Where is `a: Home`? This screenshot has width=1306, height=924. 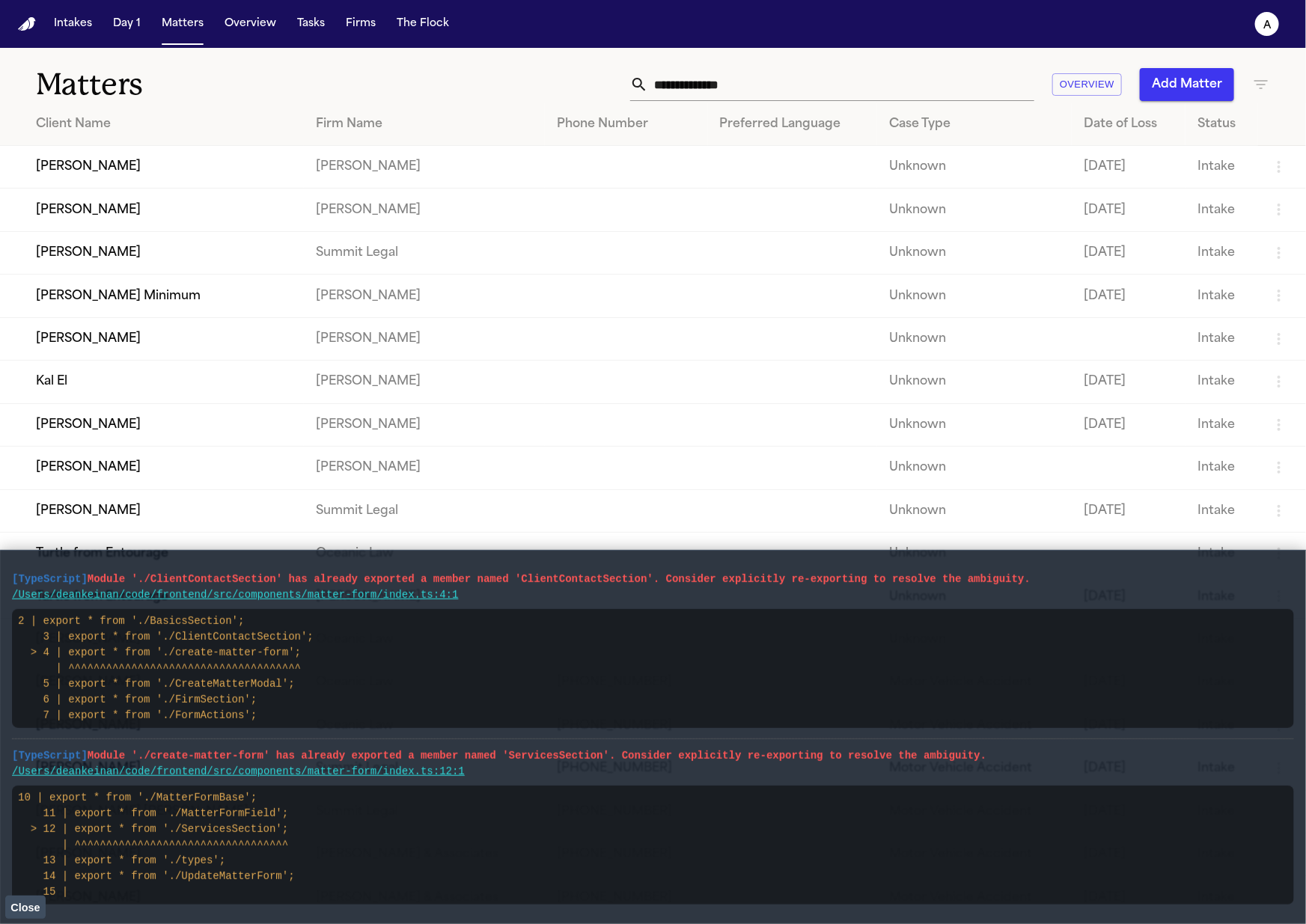
a: Home is located at coordinates (27, 24).